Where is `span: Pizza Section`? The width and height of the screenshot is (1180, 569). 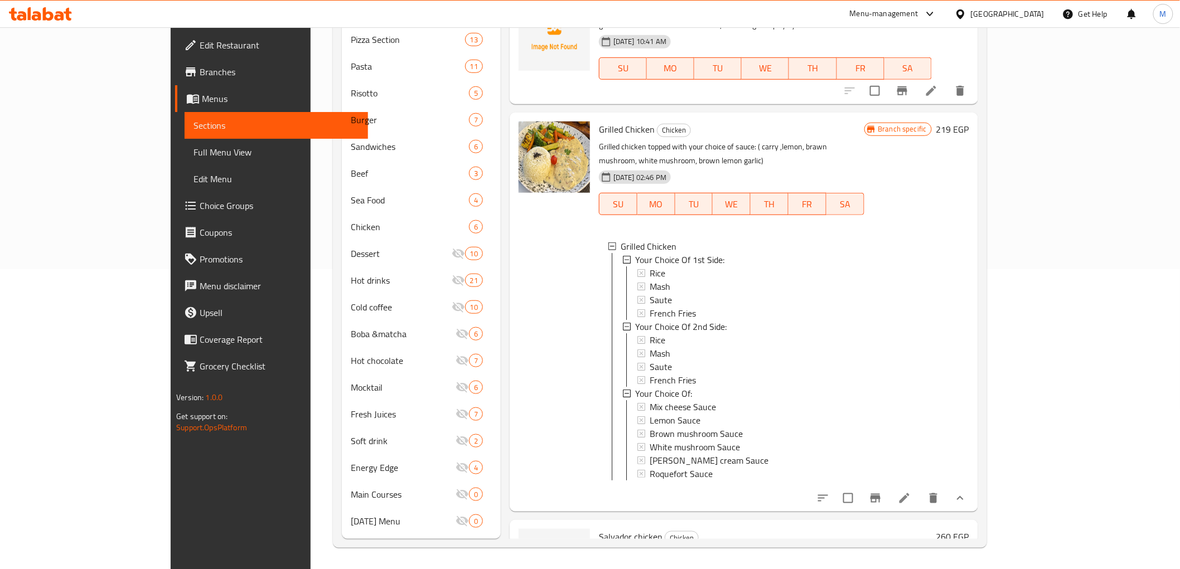 span: Pizza Section is located at coordinates (408, 40).